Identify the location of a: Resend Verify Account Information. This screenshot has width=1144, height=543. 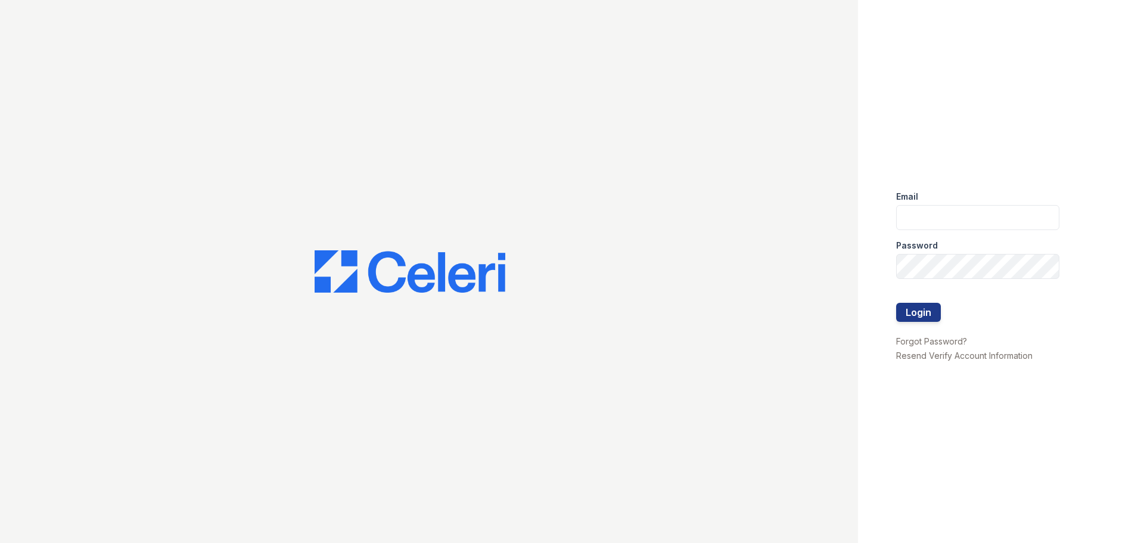
(964, 355).